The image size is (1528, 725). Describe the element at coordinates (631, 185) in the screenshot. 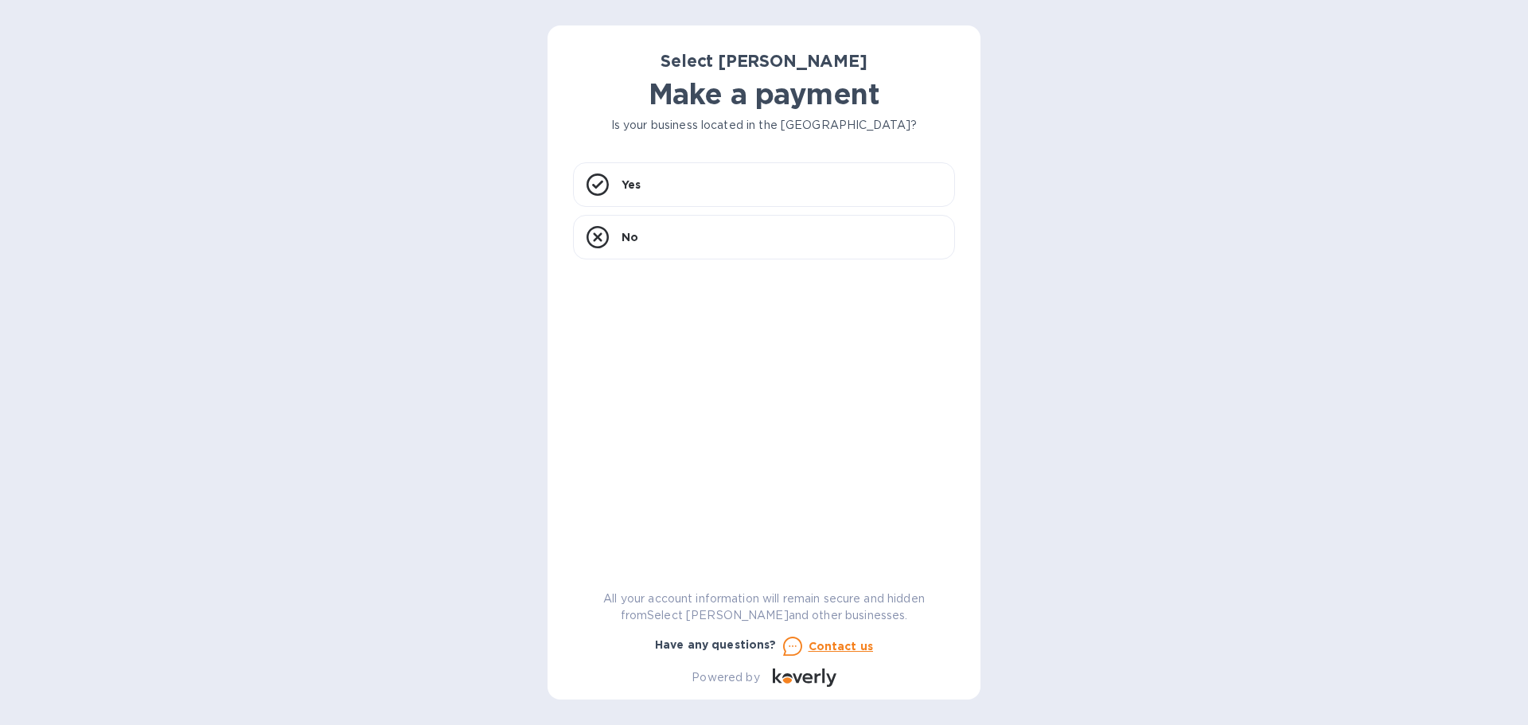

I see `p: Yes` at that location.